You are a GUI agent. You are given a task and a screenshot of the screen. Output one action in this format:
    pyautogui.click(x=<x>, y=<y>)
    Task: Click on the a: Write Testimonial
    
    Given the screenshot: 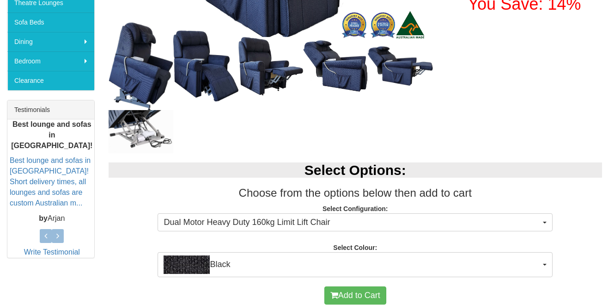 What is the action you would take?
    pyautogui.click(x=52, y=252)
    